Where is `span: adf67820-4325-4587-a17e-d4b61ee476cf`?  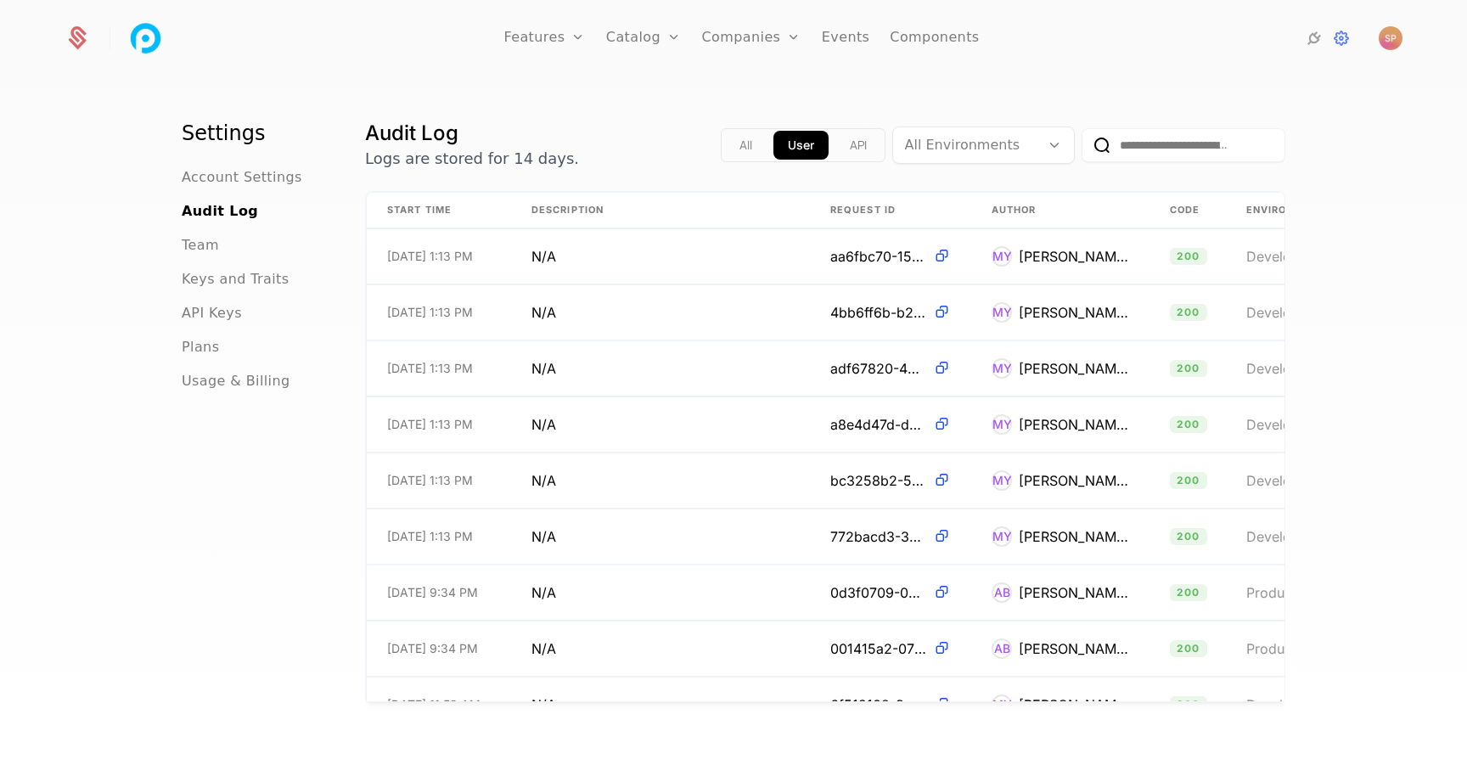
span: adf67820-4325-4587-a17e-d4b61ee476cf is located at coordinates (878, 369).